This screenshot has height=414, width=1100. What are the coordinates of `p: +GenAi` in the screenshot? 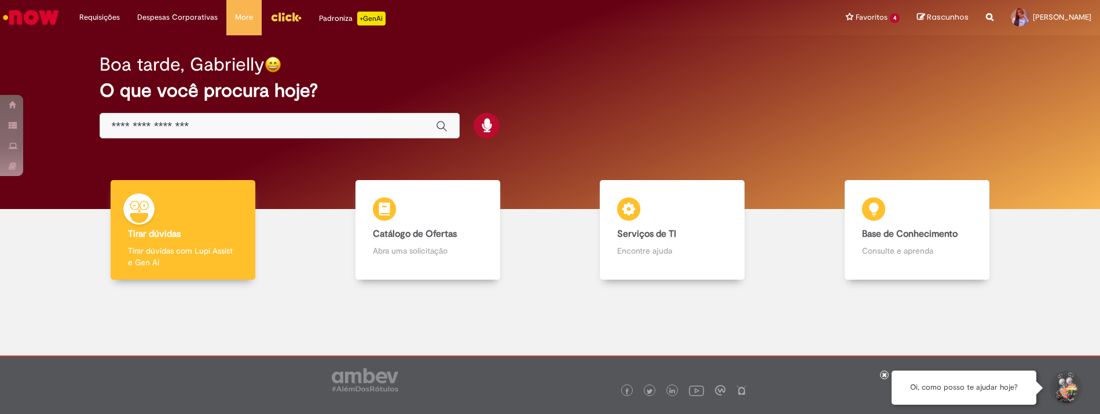 It's located at (371, 19).